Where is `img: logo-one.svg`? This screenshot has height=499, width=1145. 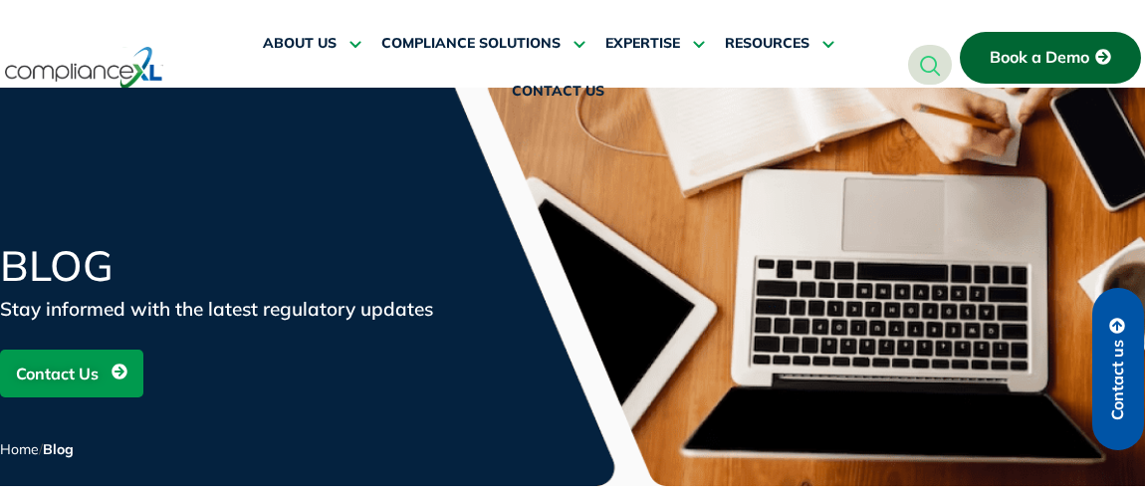 img: logo-one.svg is located at coordinates (84, 68).